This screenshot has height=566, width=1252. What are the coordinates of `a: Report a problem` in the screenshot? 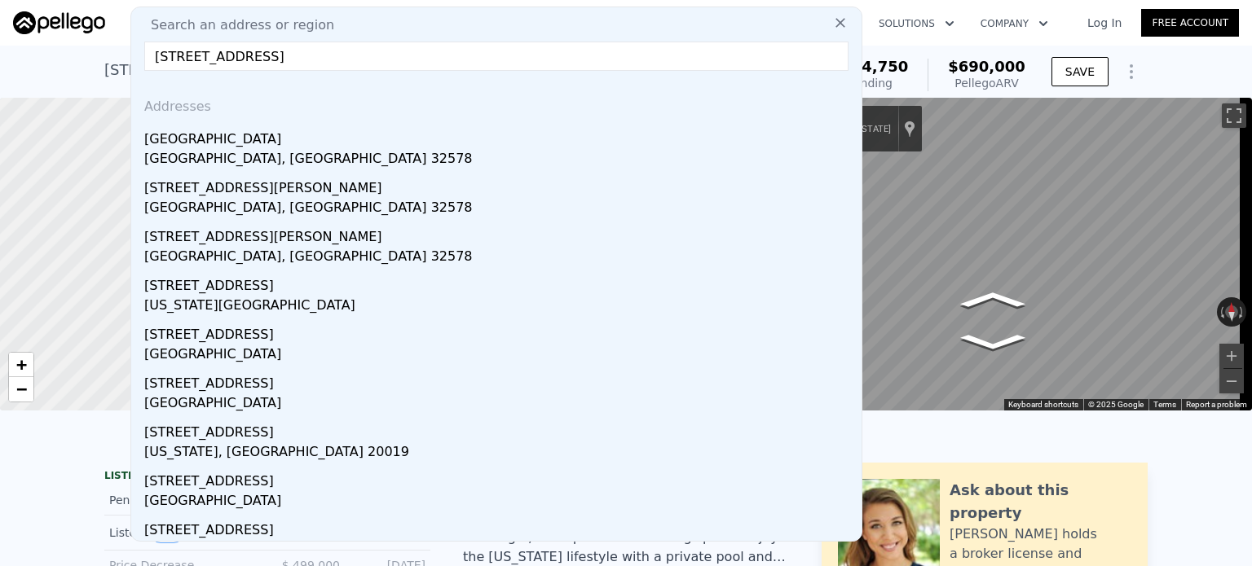 It's located at (1216, 404).